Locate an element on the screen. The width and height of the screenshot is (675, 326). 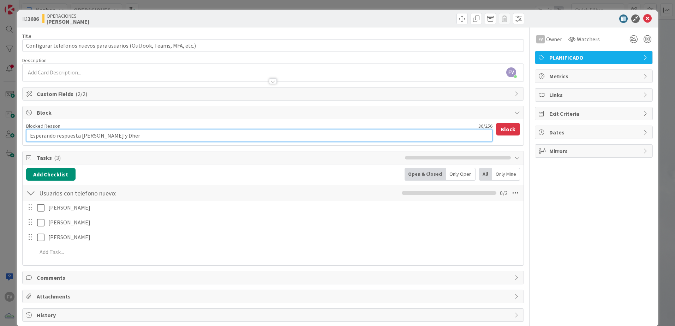
span: Links is located at coordinates (594, 95).